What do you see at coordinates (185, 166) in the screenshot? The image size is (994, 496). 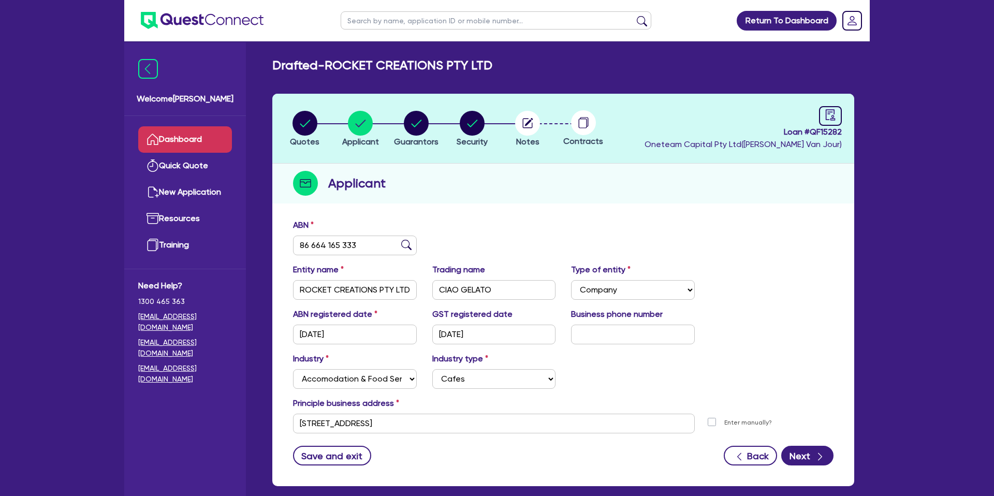 I see `a: Quick Quote` at bounding box center [185, 166].